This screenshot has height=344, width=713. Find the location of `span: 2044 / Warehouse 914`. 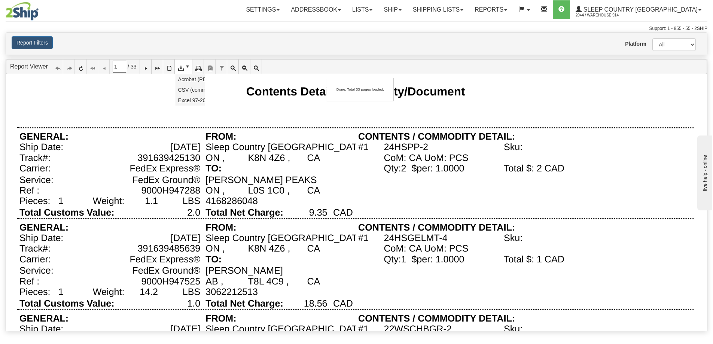

span: 2044 / Warehouse 914 is located at coordinates (604, 15).